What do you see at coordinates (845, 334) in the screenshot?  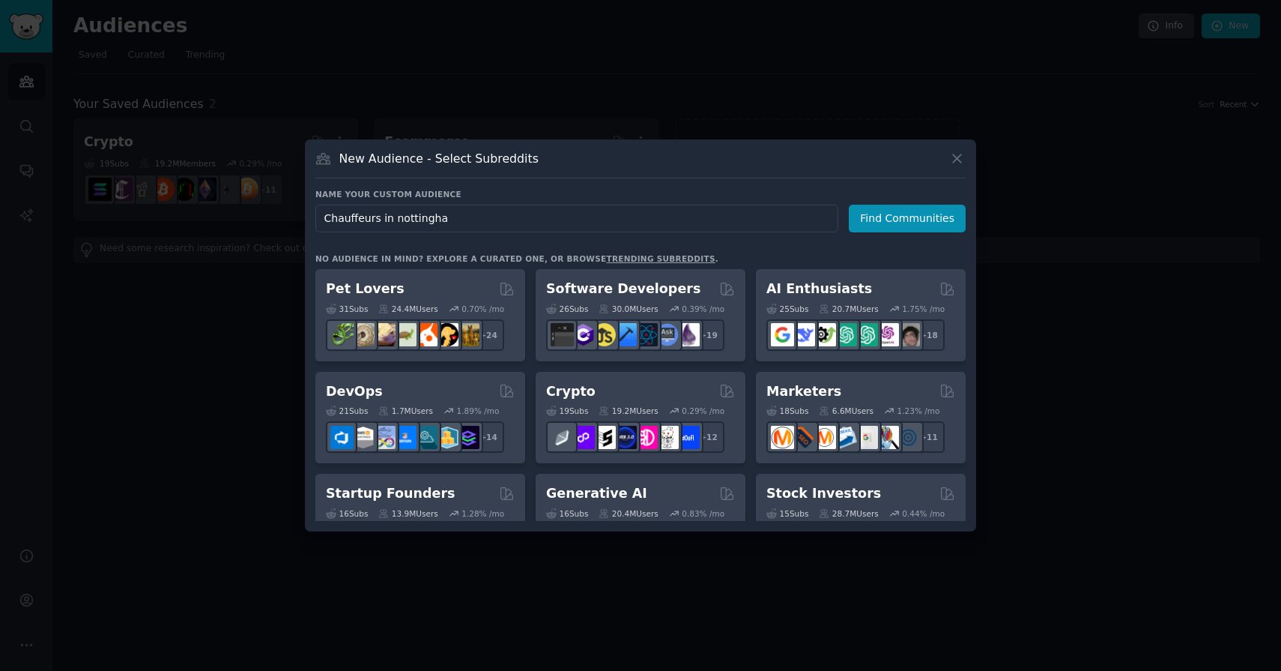 I see `img: chatgpt_promptDesign` at bounding box center [845, 334].